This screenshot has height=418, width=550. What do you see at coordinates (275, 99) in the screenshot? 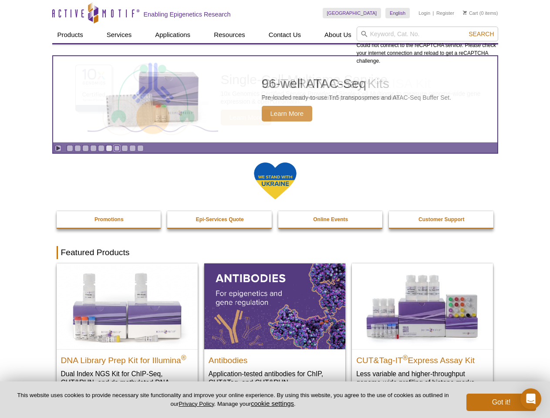
I see `a: Active Motif Kit photo 96-well ATAC-Seq Pre-loaded ready-to-use Tn5 transposomes and ATAC-Seq Buf...` at bounding box center [275, 99].